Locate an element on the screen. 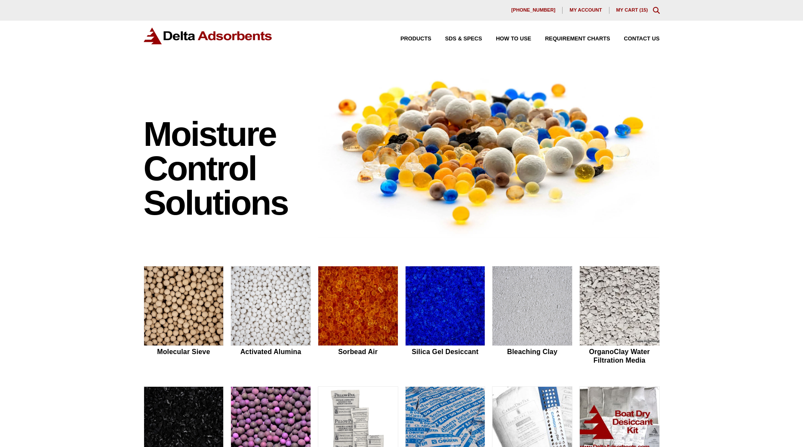  span: My account is located at coordinates (585, 10).